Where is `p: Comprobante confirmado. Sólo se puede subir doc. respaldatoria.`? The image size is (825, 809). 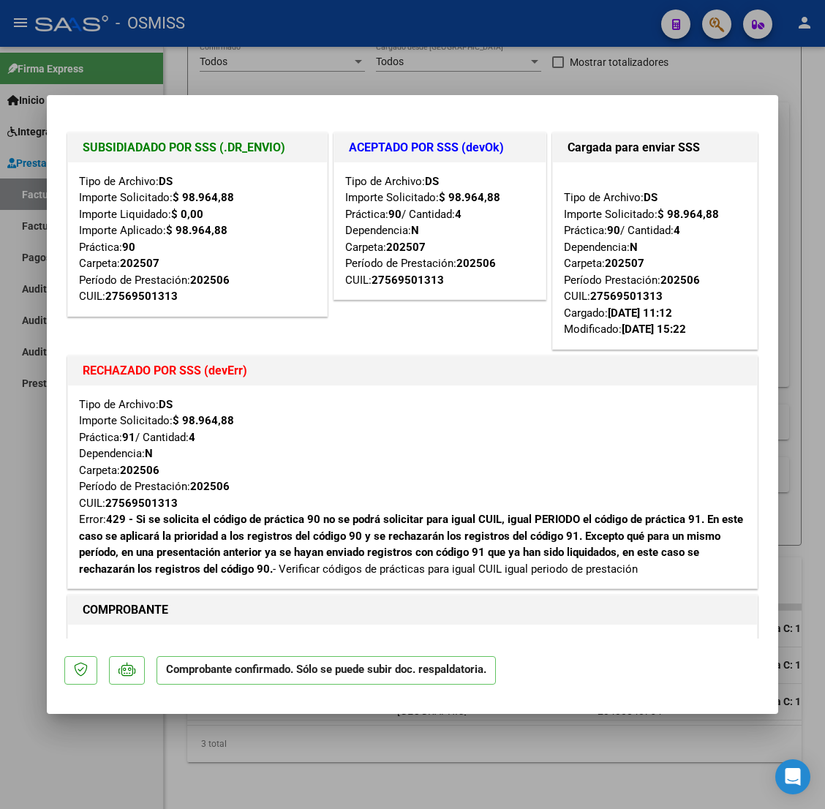 p: Comprobante confirmado. Sólo se puede subir doc. respaldatoria. is located at coordinates (326, 670).